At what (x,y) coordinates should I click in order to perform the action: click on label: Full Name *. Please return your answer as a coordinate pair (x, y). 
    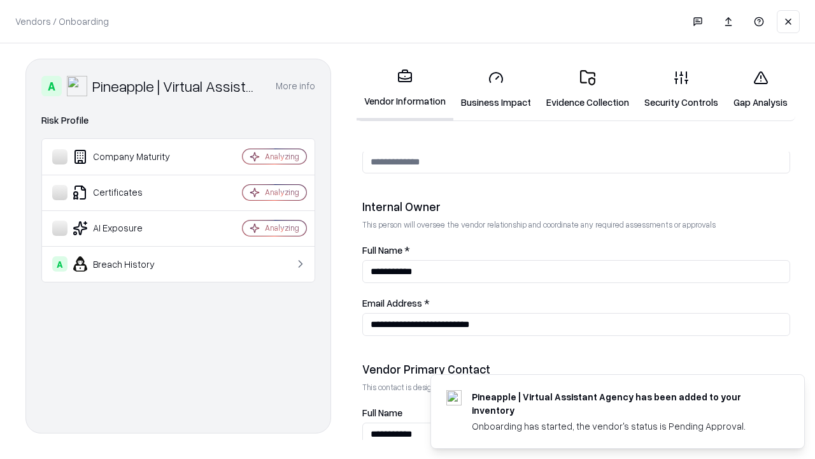
    Looking at the image, I should click on (576, 250).